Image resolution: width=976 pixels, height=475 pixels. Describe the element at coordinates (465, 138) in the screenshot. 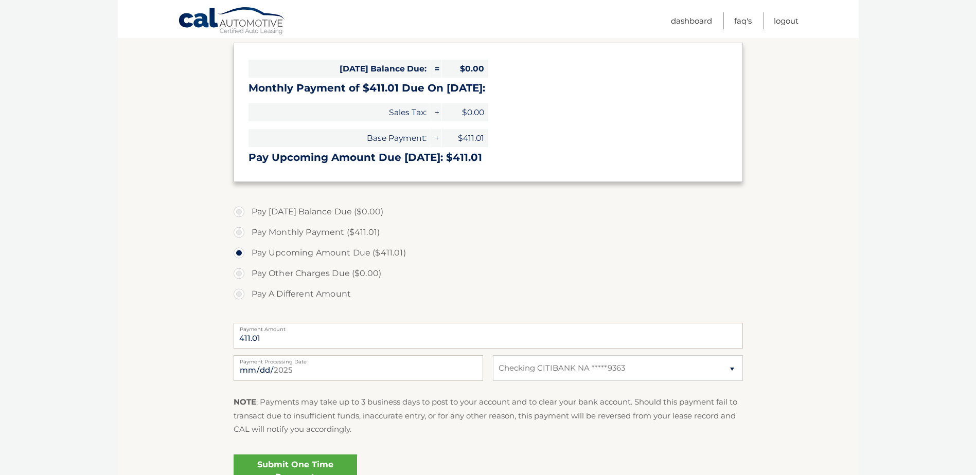

I see `span: $411.01` at that location.